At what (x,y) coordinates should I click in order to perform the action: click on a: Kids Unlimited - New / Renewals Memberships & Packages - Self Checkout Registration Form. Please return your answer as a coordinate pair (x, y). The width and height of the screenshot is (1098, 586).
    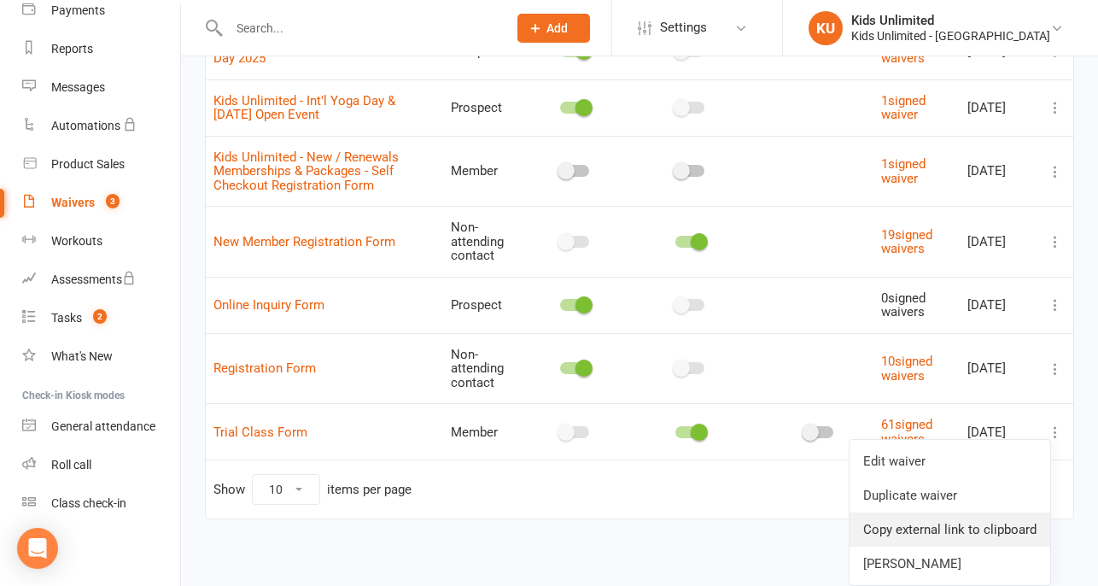
    Looking at the image, I should click on (306, 171).